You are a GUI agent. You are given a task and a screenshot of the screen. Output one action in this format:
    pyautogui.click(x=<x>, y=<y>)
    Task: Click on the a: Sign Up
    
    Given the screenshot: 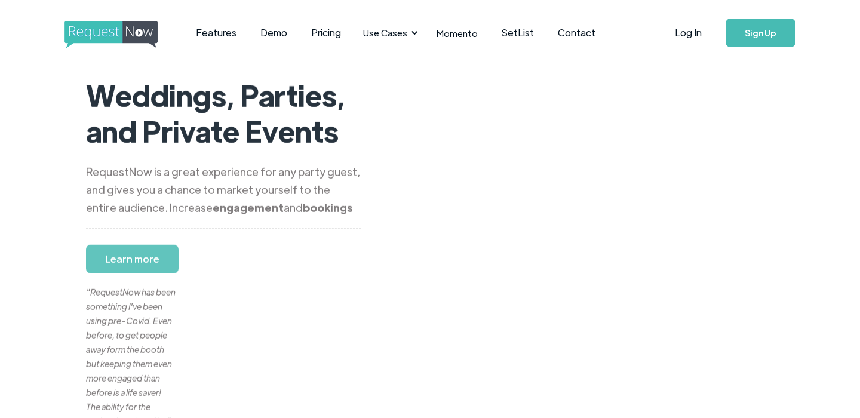 What is the action you would take?
    pyautogui.click(x=760, y=33)
    